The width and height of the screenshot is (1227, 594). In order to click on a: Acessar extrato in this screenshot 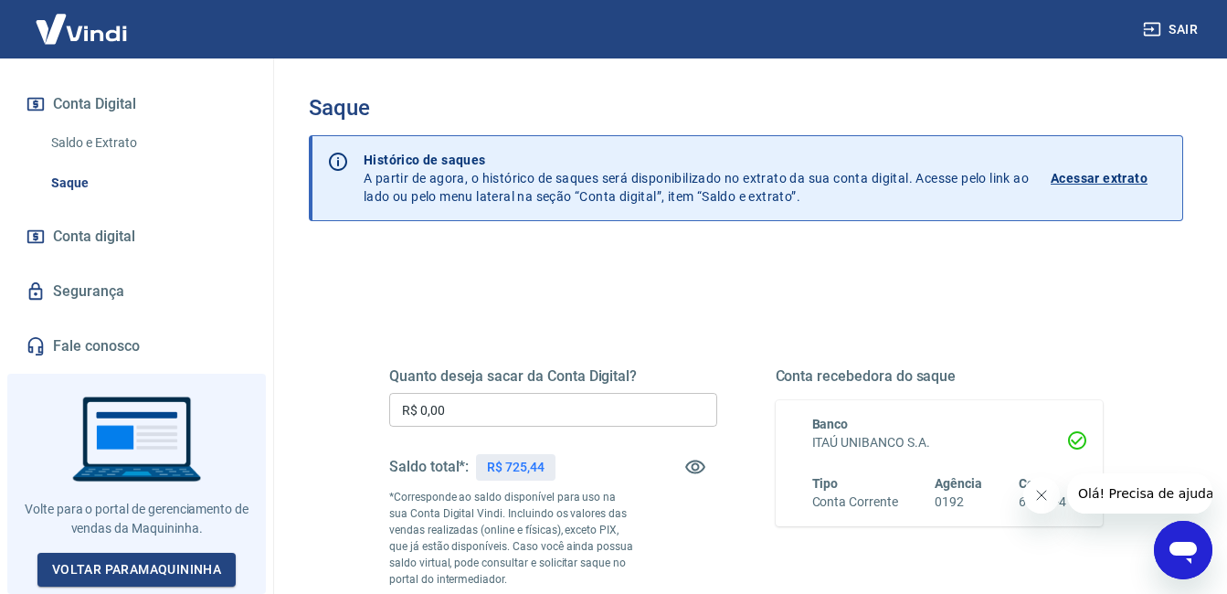, I will do `click(1109, 178)`.